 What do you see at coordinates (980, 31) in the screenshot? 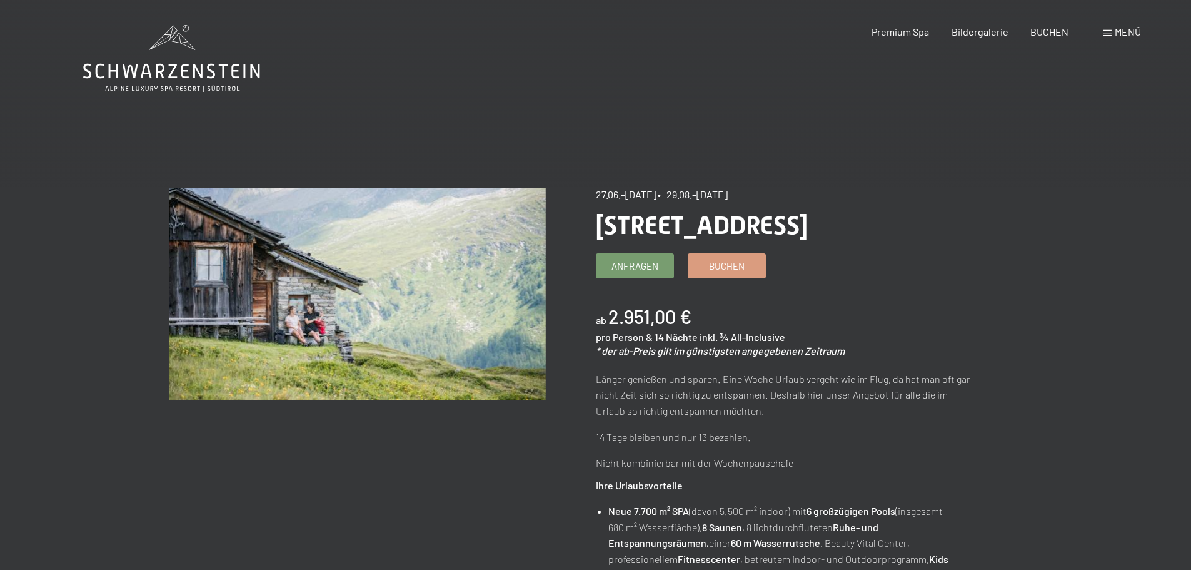
I see `span: Bildergalerie` at bounding box center [980, 31].